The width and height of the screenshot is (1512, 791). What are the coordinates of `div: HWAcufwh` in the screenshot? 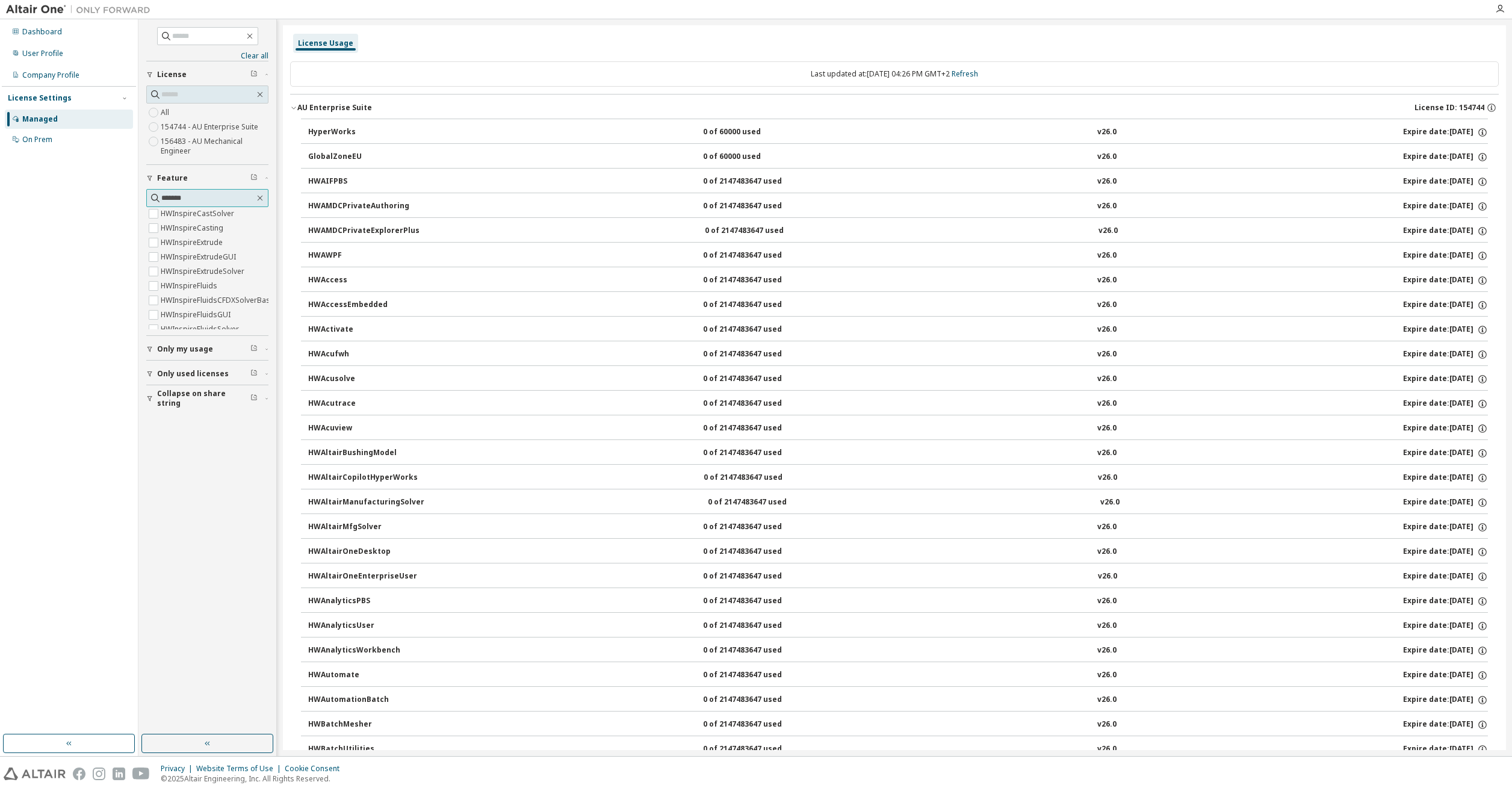 It's located at (362, 355).